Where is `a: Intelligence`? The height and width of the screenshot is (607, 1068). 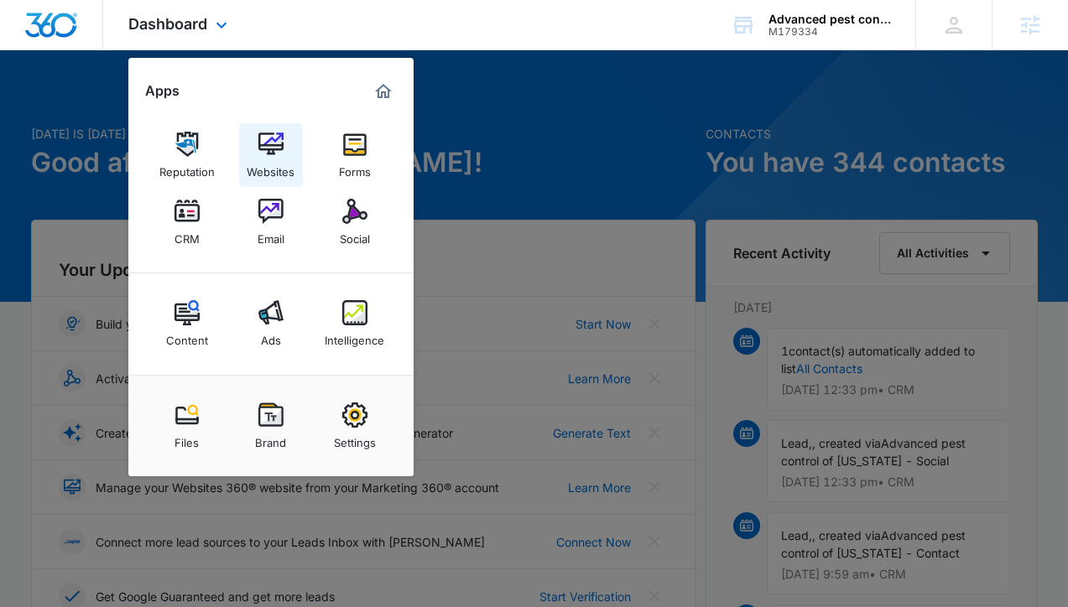
a: Intelligence is located at coordinates (355, 324).